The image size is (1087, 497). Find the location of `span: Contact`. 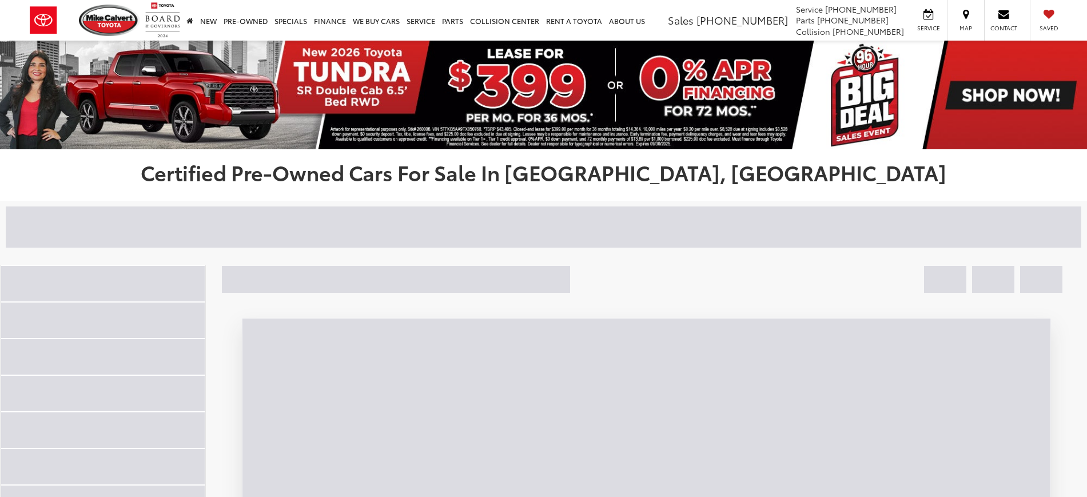

span: Contact is located at coordinates (1003, 28).